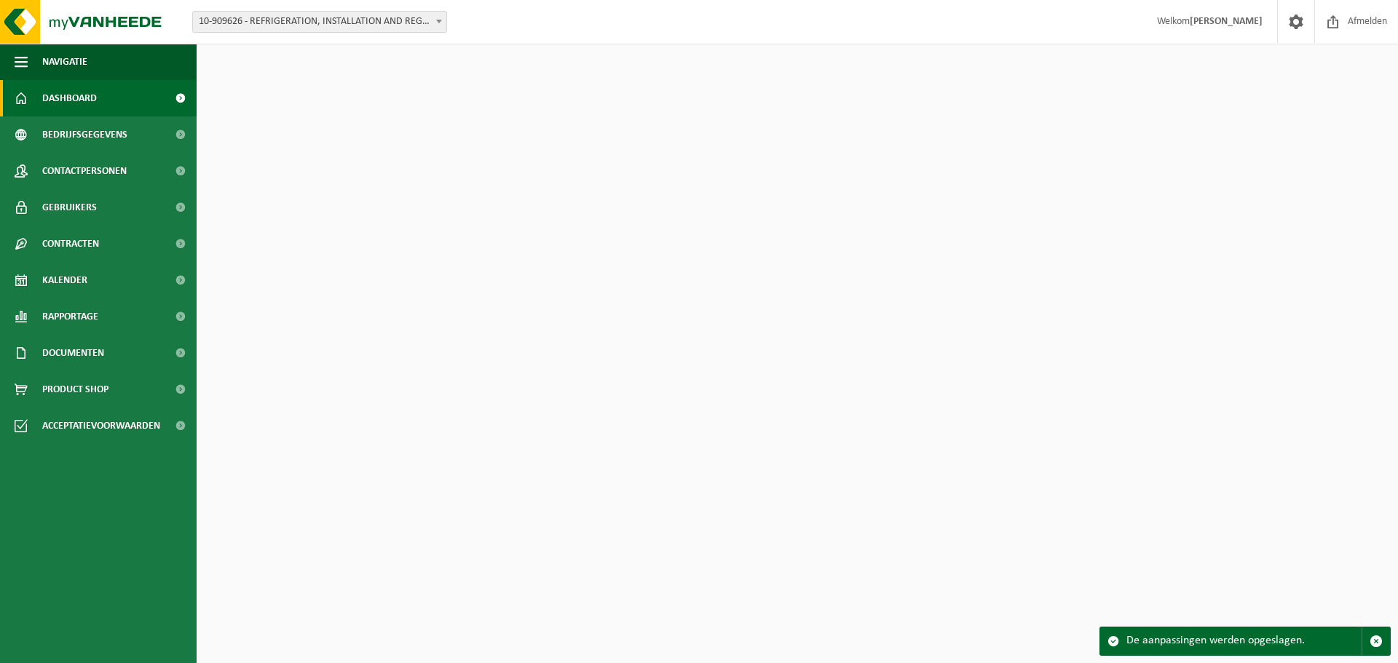 The height and width of the screenshot is (663, 1398). I want to click on span: Dashboard, so click(69, 98).